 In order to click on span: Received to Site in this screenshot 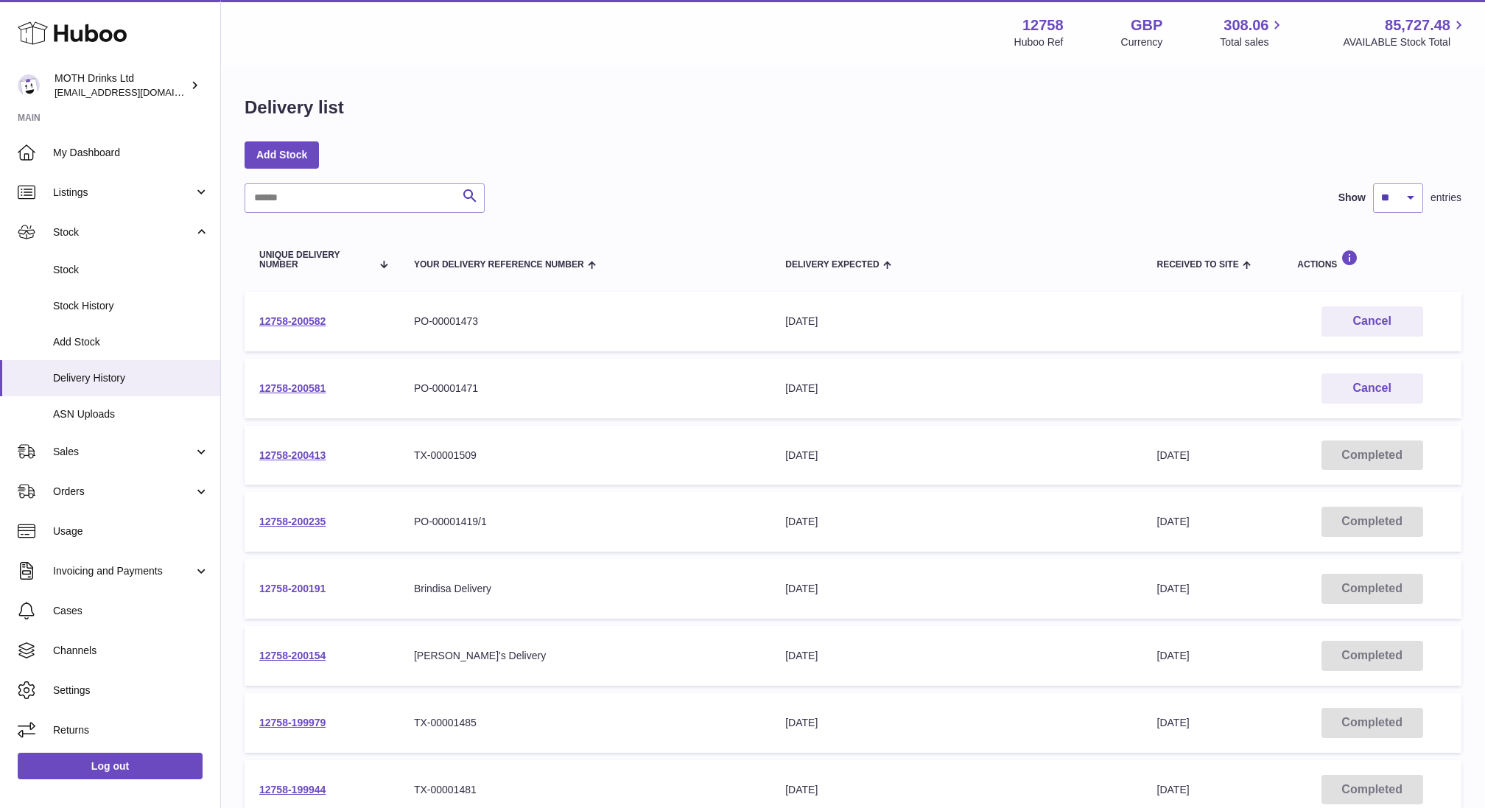, I will do `click(1198, 264)`.